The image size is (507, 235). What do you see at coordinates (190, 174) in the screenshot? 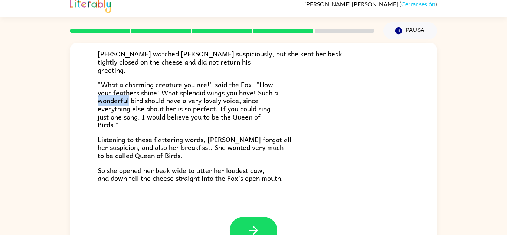
I see `span: So she opened her beak wide to utter her loudest caw, and down fell the cheese straight into the ...` at bounding box center [190, 174].